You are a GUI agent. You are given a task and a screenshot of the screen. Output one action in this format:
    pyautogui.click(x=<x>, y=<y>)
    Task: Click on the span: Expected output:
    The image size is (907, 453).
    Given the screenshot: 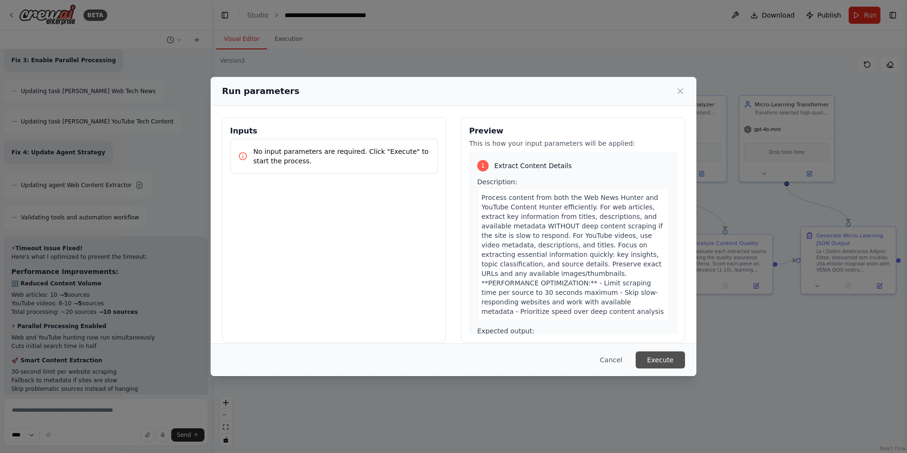 What is the action you would take?
    pyautogui.click(x=506, y=331)
    